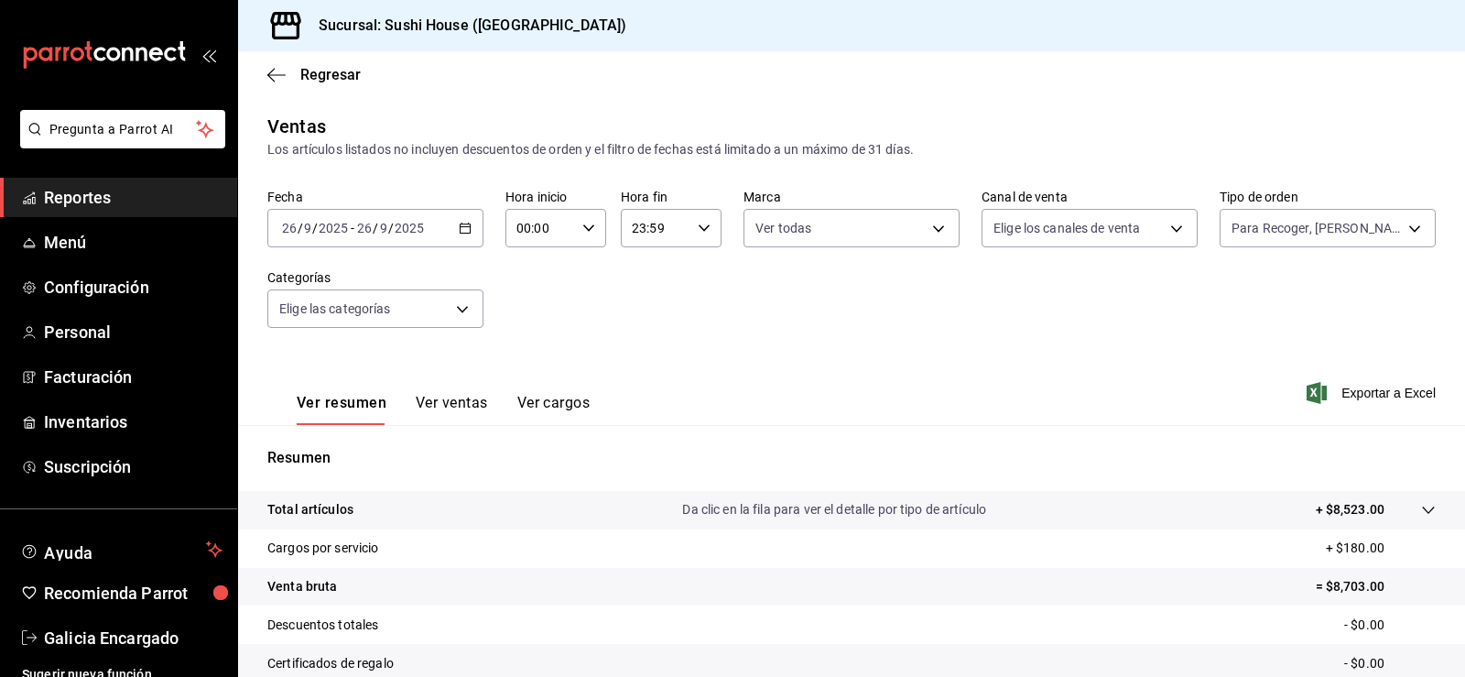  Describe the element at coordinates (133, 331) in the screenshot. I see `span: Personal` at that location.